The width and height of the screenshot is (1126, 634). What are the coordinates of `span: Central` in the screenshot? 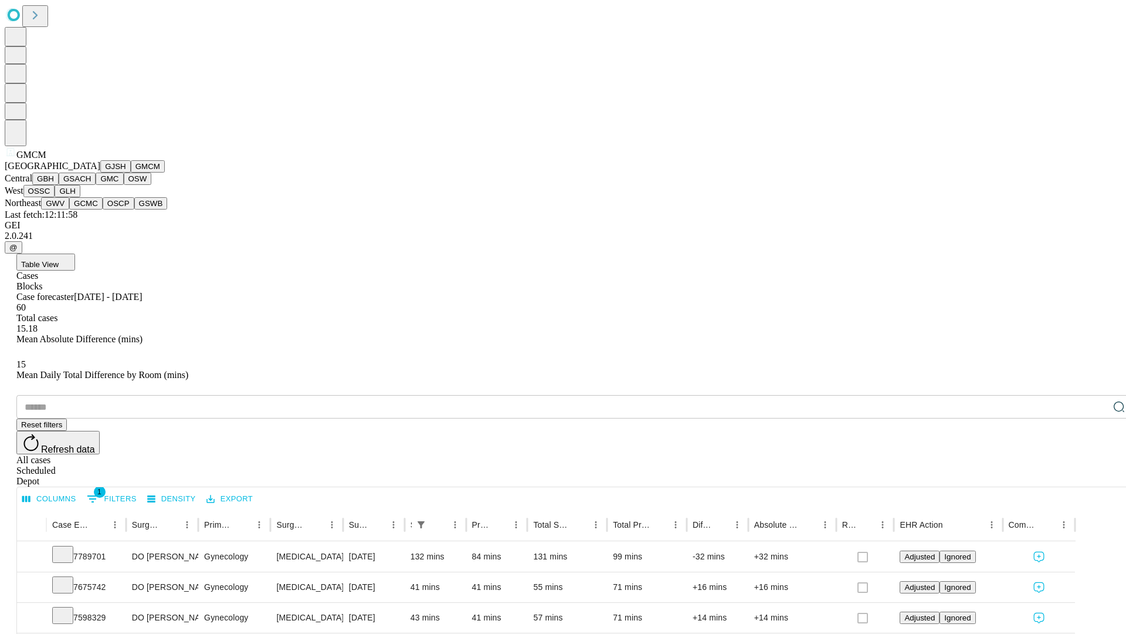 It's located at (18, 178).